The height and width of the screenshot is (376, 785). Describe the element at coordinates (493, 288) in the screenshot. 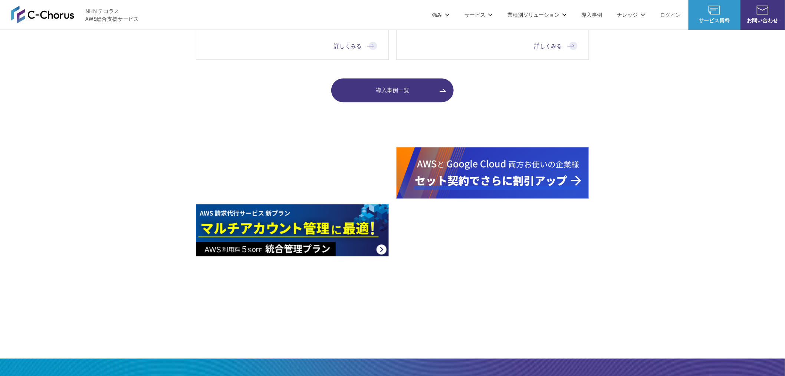

I see `img: サイバー攻撃事例で学ぶ！アプリ脆弱性診断のポイント＆ Google Cloud セキュリティ対策` at that location.